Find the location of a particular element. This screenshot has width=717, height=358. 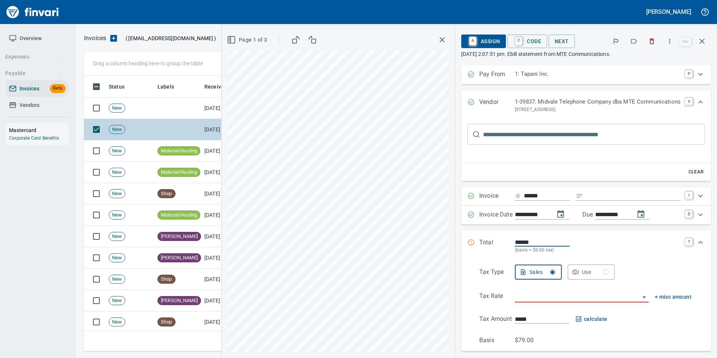

img: Finvari is located at coordinates (33, 12).